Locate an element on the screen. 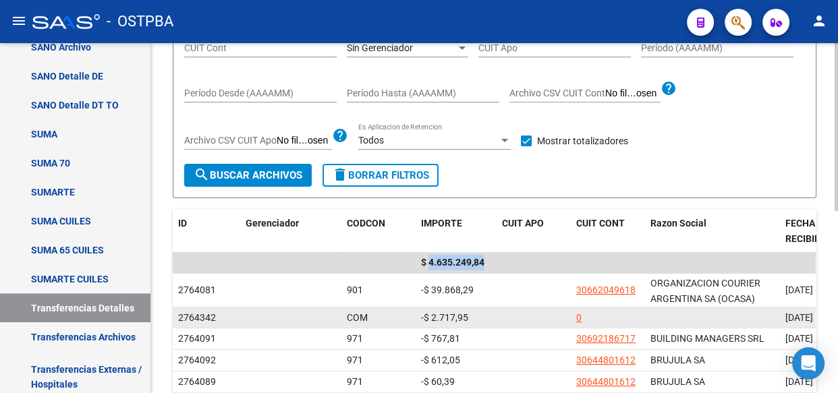  span: IMPORTE is located at coordinates (441, 223).